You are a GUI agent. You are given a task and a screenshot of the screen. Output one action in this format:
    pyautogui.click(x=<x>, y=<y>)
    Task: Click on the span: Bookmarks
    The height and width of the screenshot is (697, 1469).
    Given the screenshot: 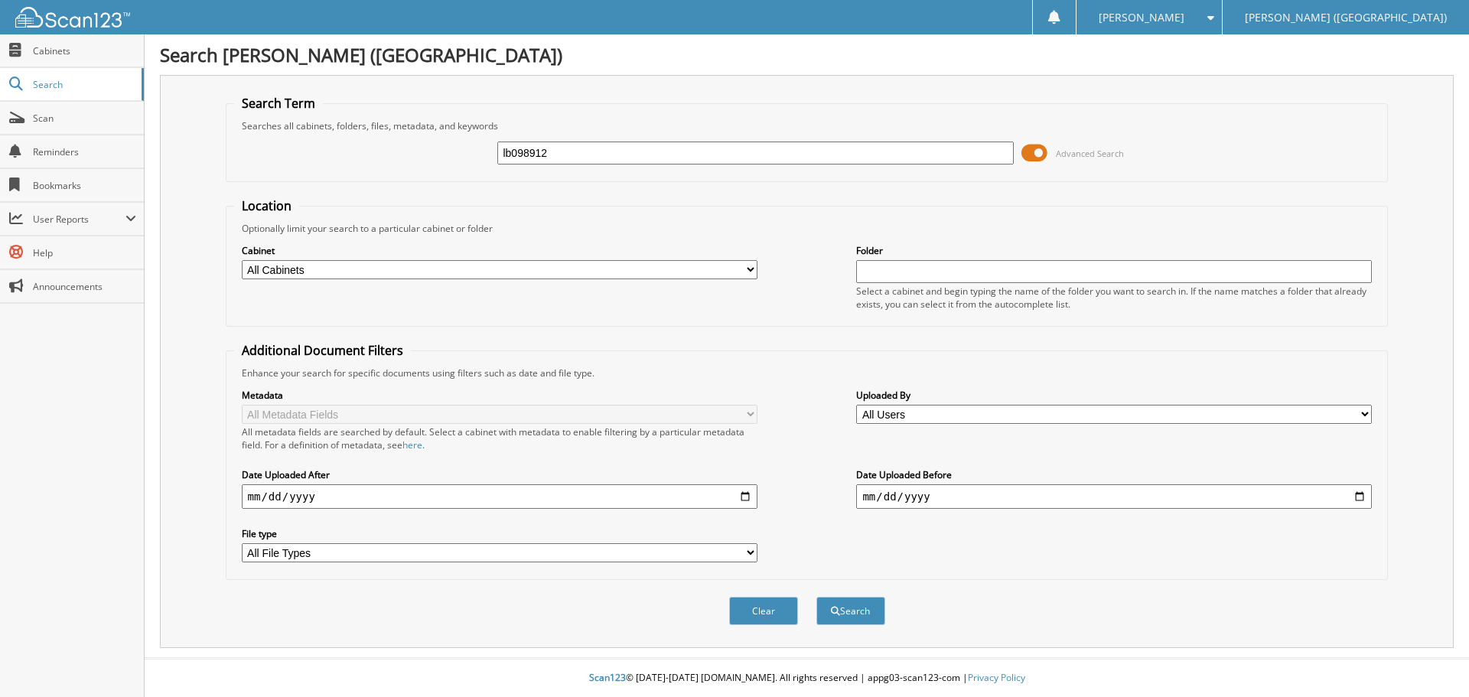 What is the action you would take?
    pyautogui.click(x=84, y=185)
    